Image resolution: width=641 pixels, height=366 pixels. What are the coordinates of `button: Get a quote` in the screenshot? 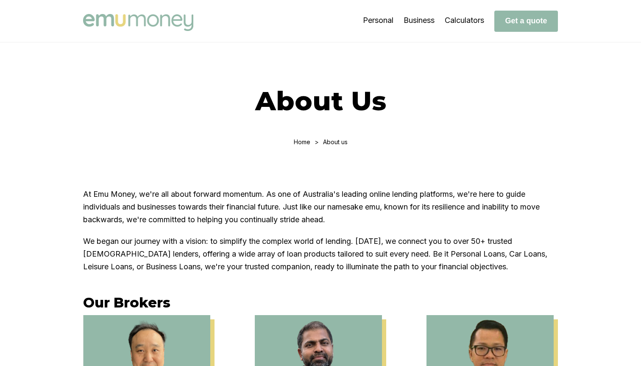 It's located at (526, 21).